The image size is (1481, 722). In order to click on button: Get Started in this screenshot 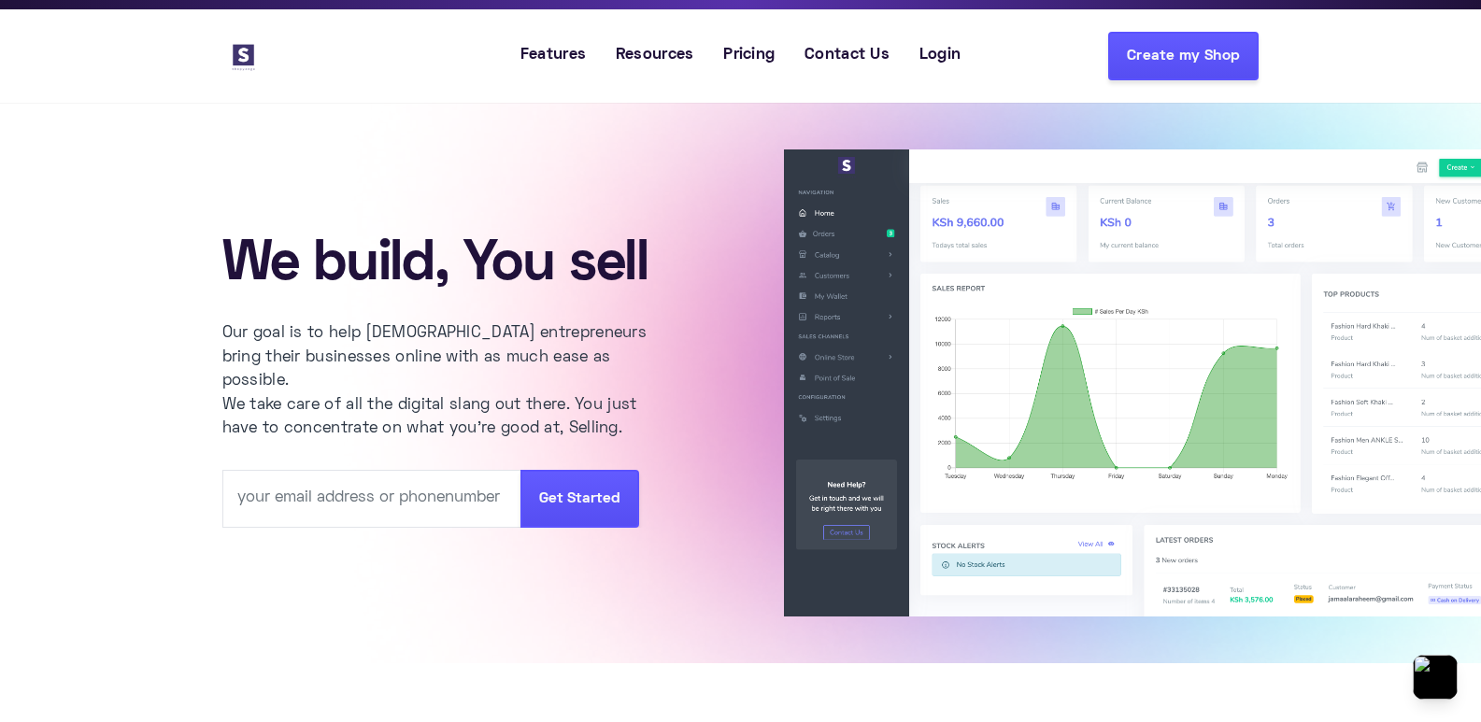, I will do `click(579, 499)`.